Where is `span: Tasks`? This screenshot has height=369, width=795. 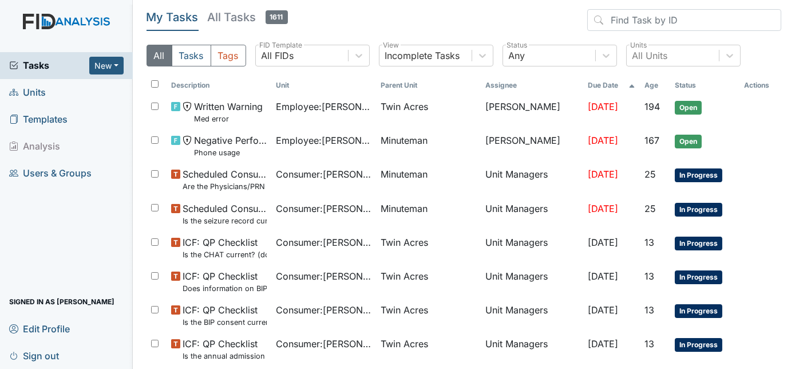 span: Tasks is located at coordinates (49, 65).